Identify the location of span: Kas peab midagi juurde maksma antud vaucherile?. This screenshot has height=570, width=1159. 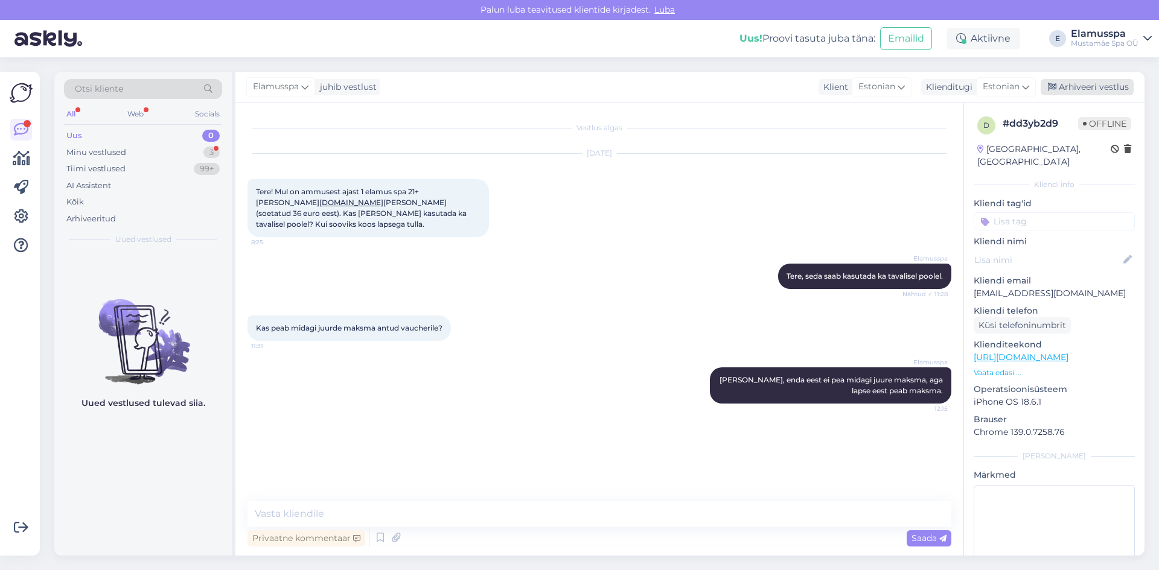
(349, 328).